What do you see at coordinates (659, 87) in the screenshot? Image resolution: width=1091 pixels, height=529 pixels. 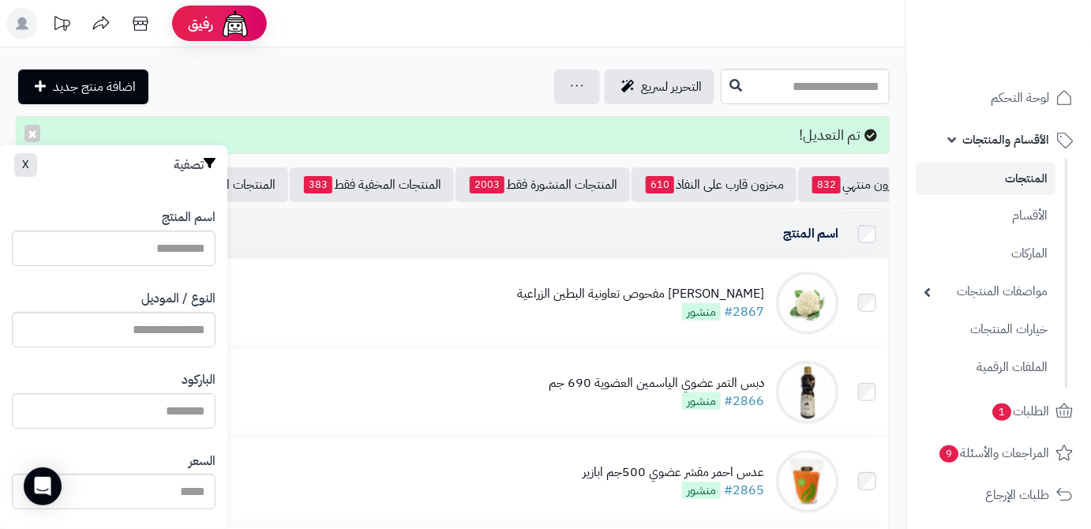 I see `a: التحرير لسريع` at bounding box center [659, 87].